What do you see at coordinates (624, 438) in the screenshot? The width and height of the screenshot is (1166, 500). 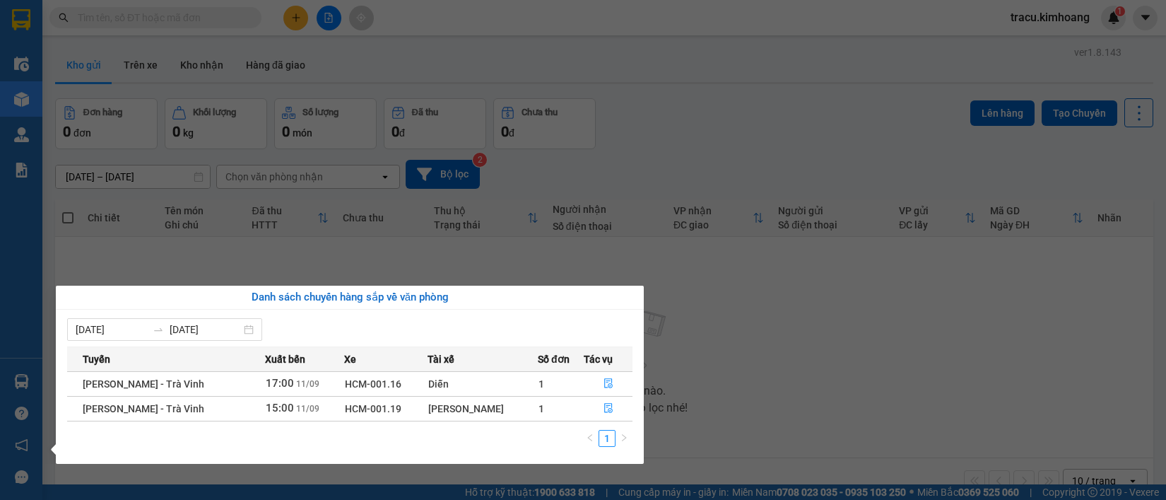 I see `button: right` at bounding box center [624, 438].